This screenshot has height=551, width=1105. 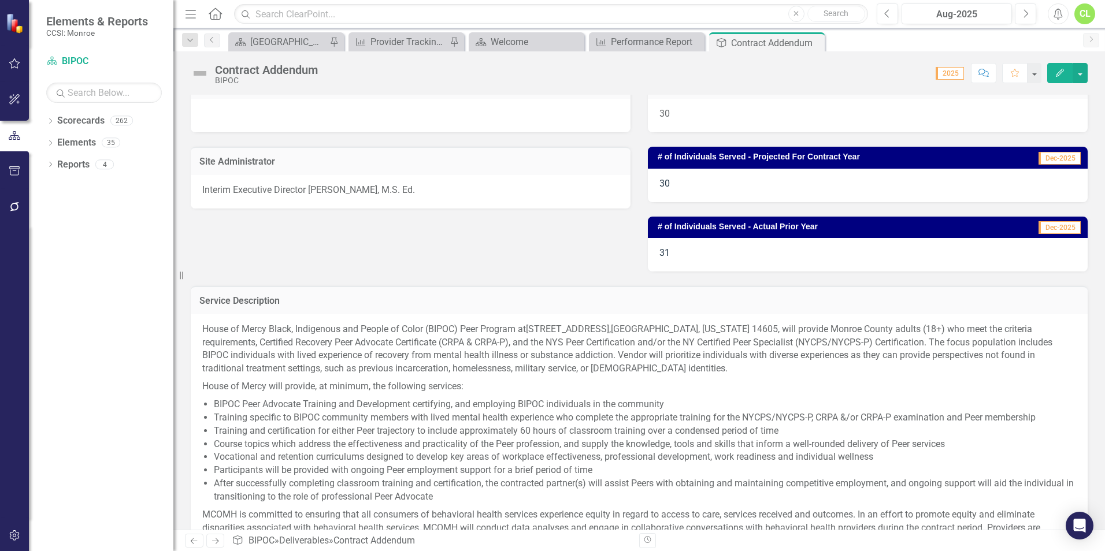 I want to click on h3: # of Individuals Served - Actual Prior Year, so click(x=824, y=226).